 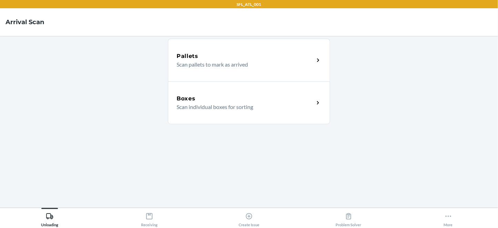 I want to click on div: Problem Solver, so click(x=349, y=218).